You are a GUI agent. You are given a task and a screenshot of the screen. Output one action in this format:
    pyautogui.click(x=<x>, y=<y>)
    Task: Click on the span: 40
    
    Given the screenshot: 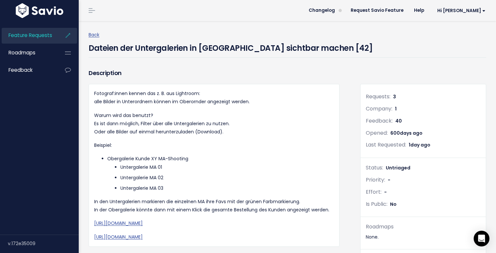 What is the action you would take?
    pyautogui.click(x=399, y=121)
    